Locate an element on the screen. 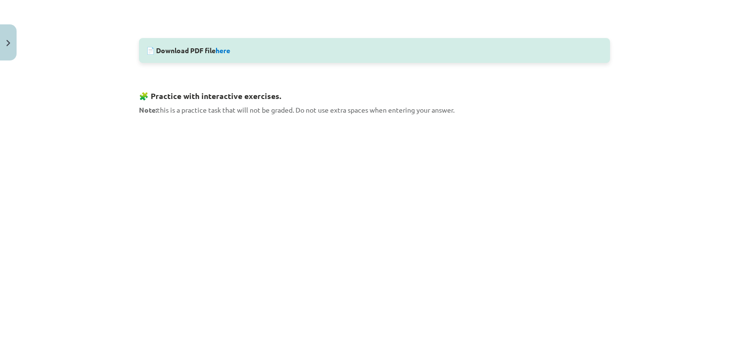  strong: Practice with interactive exercises. is located at coordinates (216, 96).